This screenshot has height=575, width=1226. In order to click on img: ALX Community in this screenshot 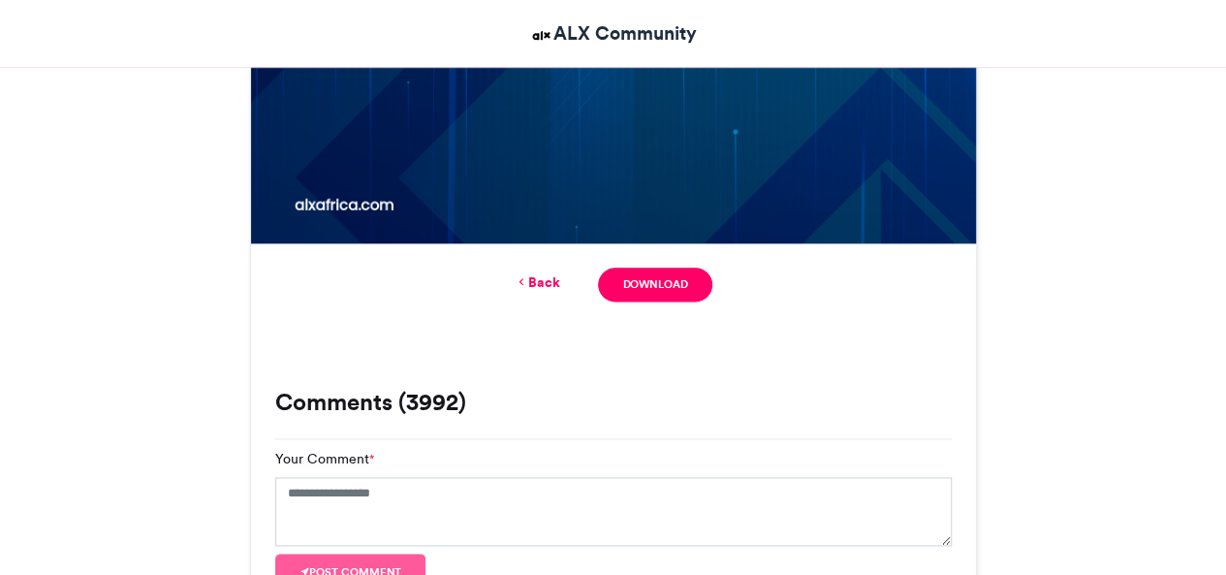, I will do `click(541, 35)`.